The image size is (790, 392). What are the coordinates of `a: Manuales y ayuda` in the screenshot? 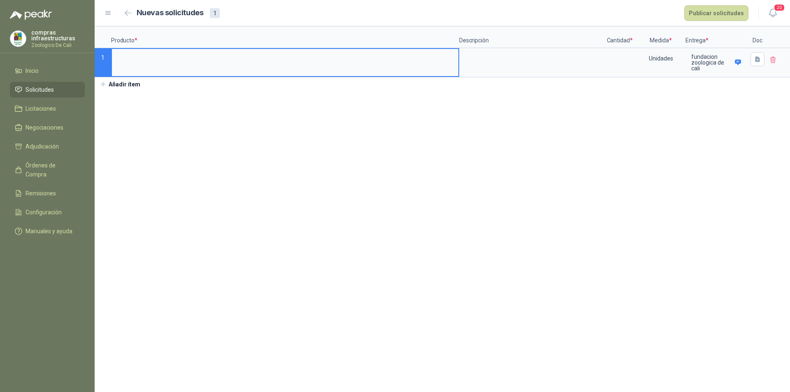 It's located at (47, 231).